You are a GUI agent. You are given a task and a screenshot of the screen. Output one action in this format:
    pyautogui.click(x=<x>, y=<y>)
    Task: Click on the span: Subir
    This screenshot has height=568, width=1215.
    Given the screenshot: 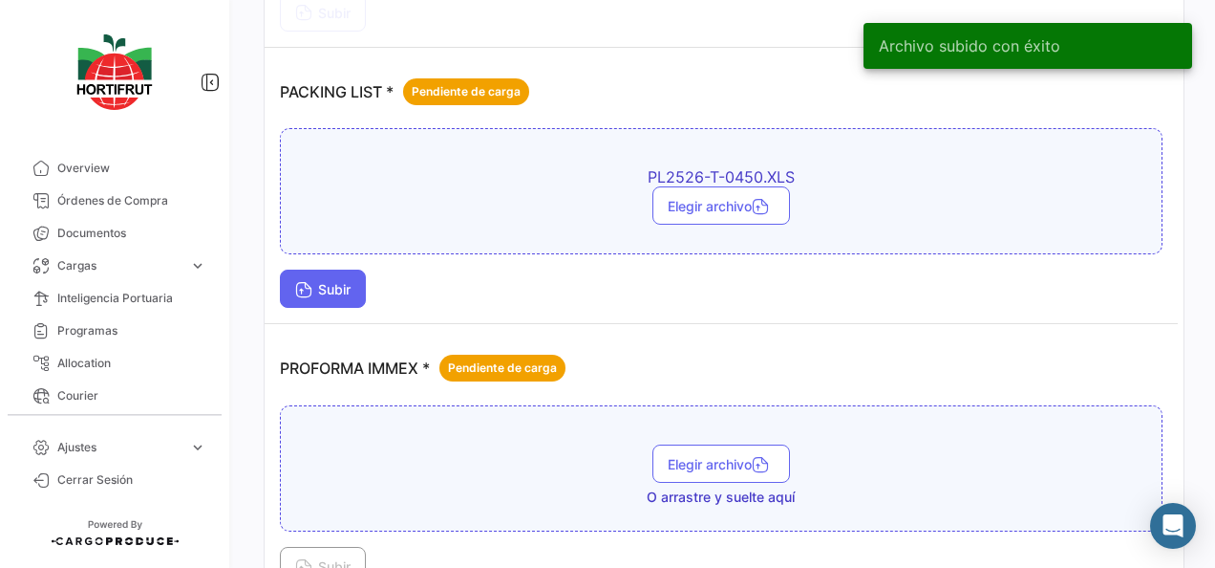 What is the action you would take?
    pyautogui.click(x=323, y=289)
    